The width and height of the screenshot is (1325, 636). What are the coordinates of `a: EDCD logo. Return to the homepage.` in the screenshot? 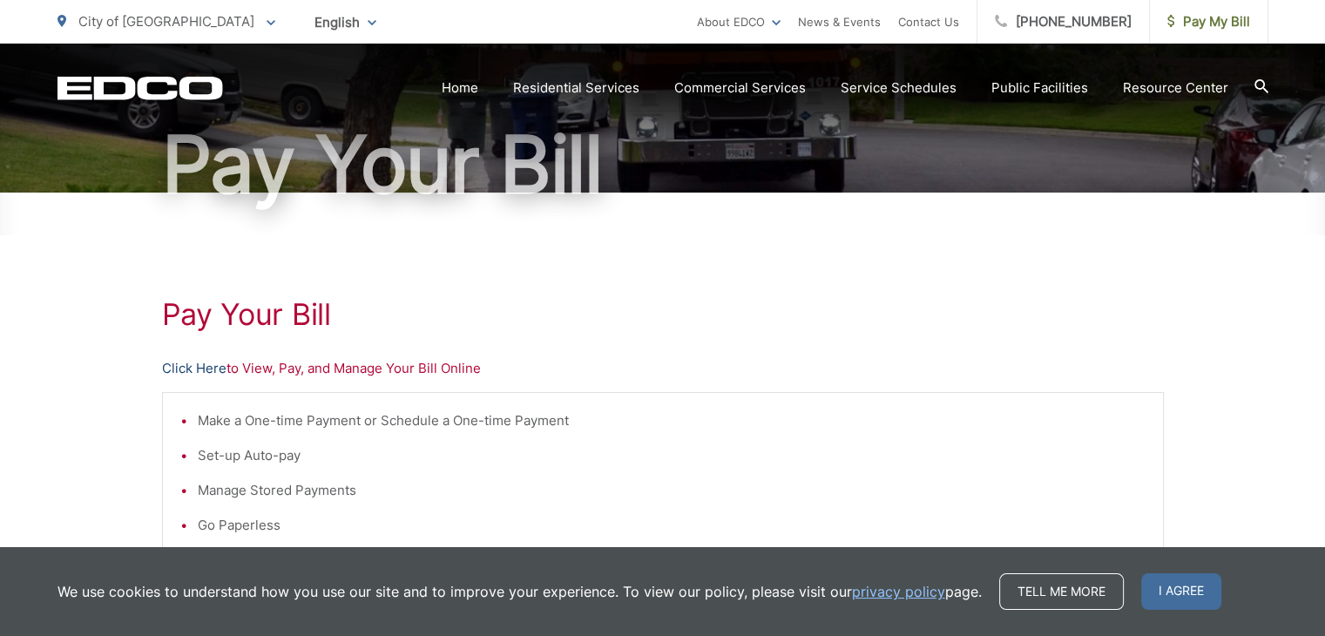 It's located at (140, 88).